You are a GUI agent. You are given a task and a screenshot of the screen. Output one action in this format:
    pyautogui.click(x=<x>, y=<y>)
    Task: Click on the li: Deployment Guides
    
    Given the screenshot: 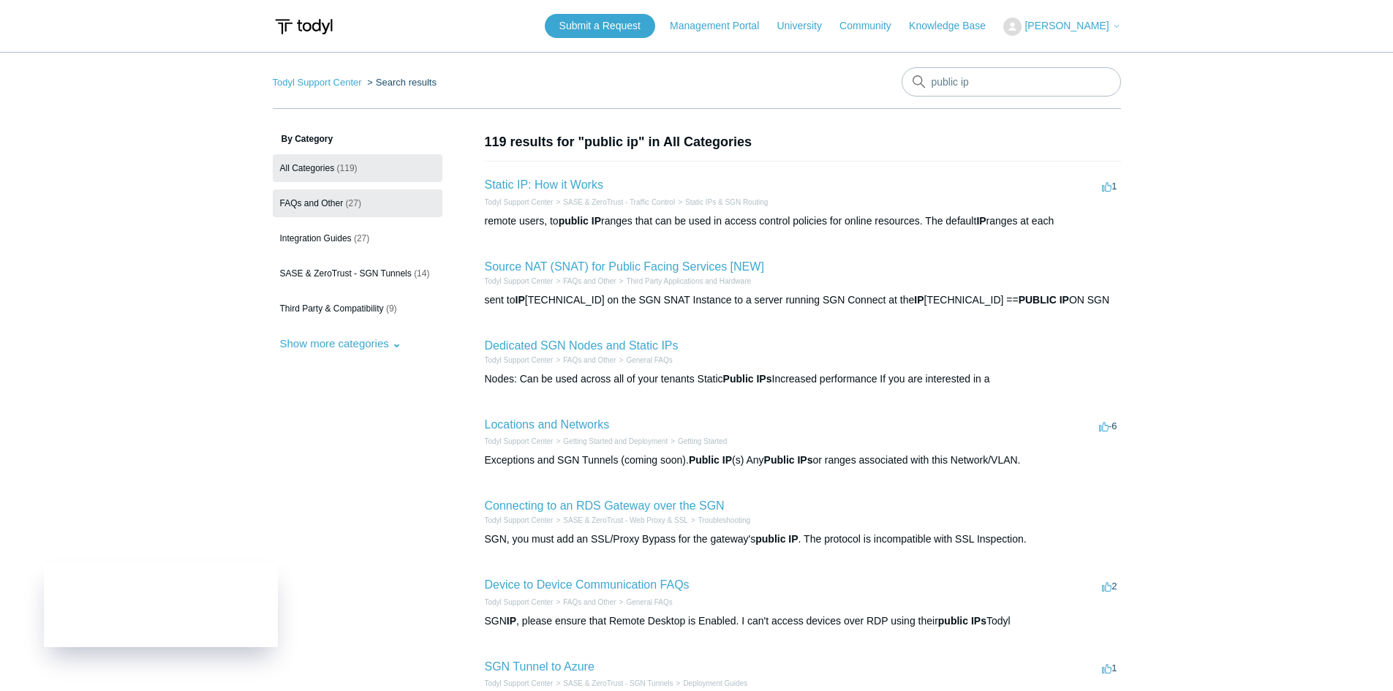 What is the action you would take?
    pyautogui.click(x=711, y=683)
    